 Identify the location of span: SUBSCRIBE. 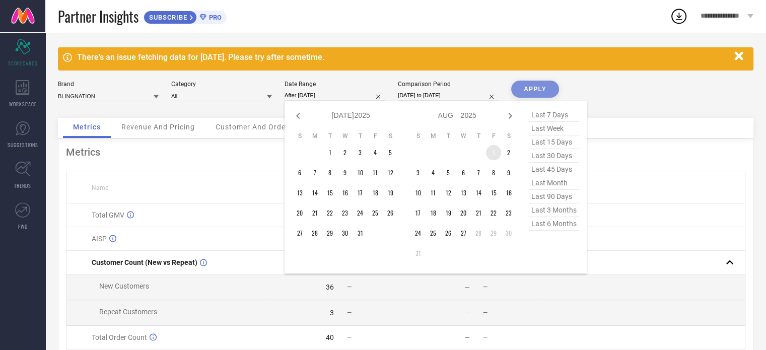
(167, 17).